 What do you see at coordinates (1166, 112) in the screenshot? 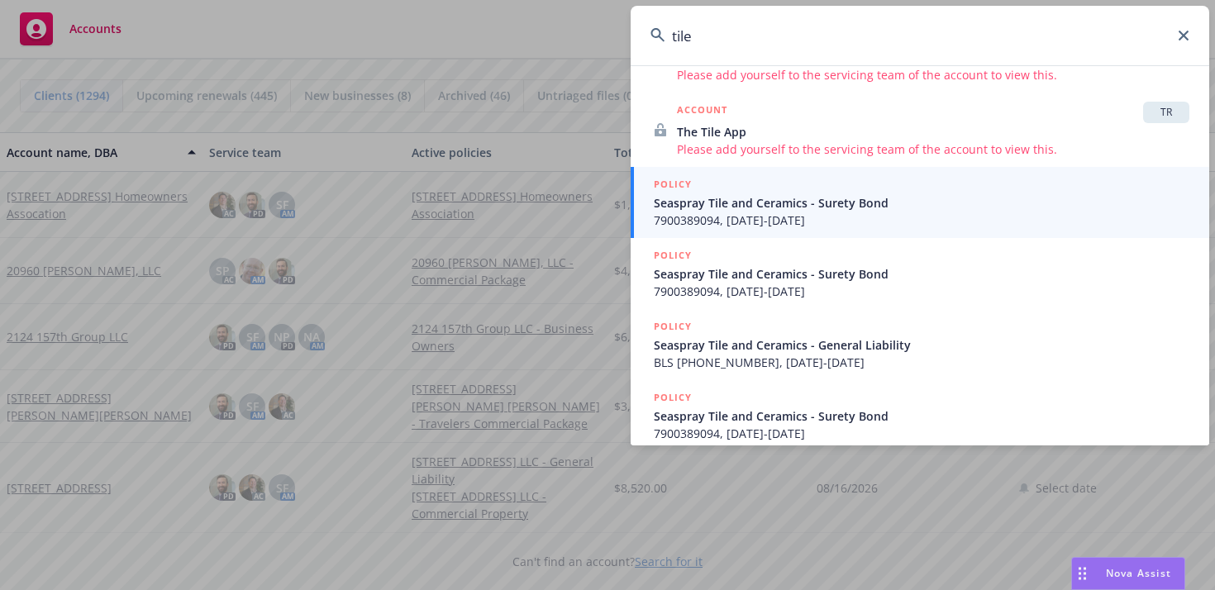
I see `span: TR` at bounding box center [1166, 112].